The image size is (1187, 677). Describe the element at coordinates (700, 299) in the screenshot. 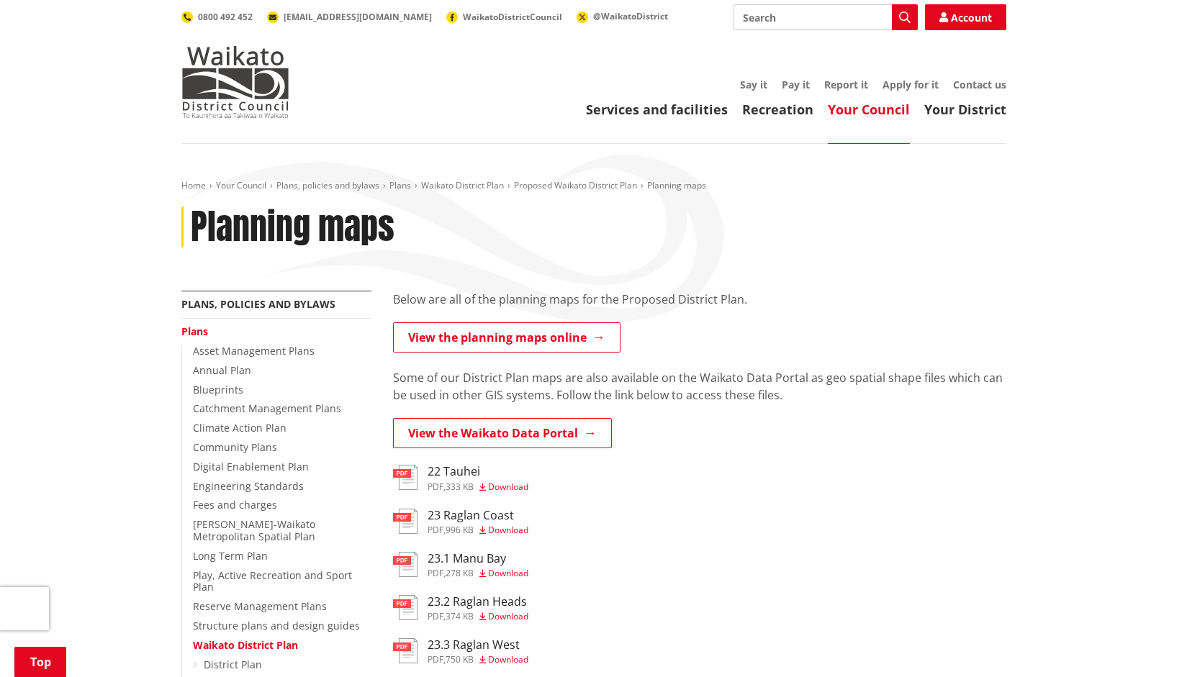

I see `p: Below are all of the planning maps for the Proposed District Plan.` at that location.